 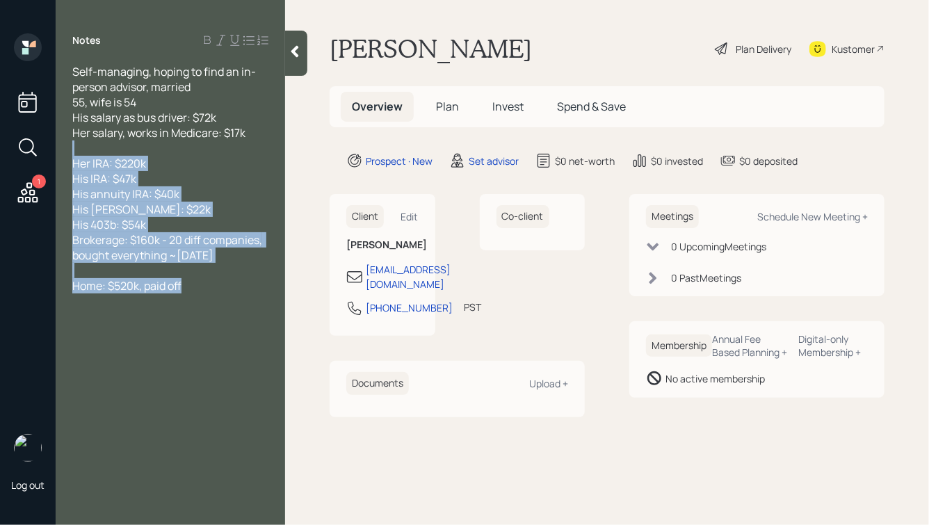 I want to click on div: $0 invested, so click(x=677, y=161).